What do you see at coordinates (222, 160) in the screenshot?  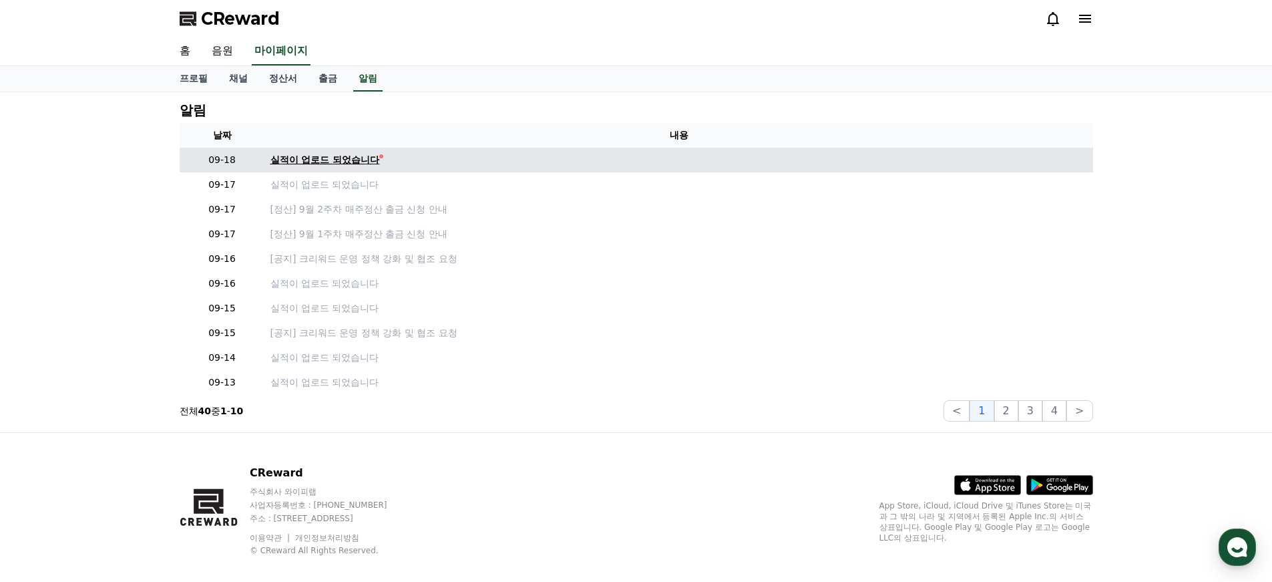 I see `p: 09-18` at bounding box center [222, 160].